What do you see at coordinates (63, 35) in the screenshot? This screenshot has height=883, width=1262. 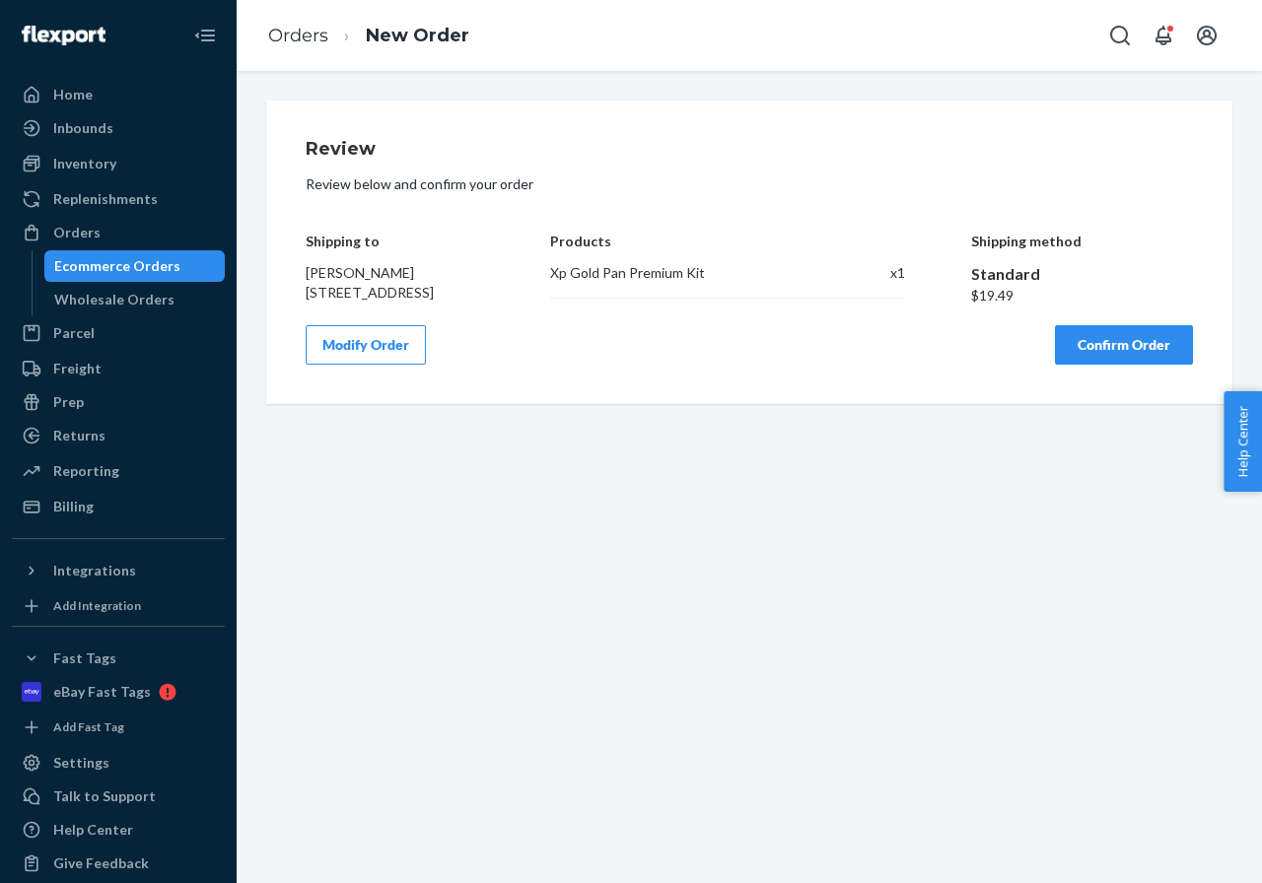 I see `img: Flexport logo` at bounding box center [63, 35].